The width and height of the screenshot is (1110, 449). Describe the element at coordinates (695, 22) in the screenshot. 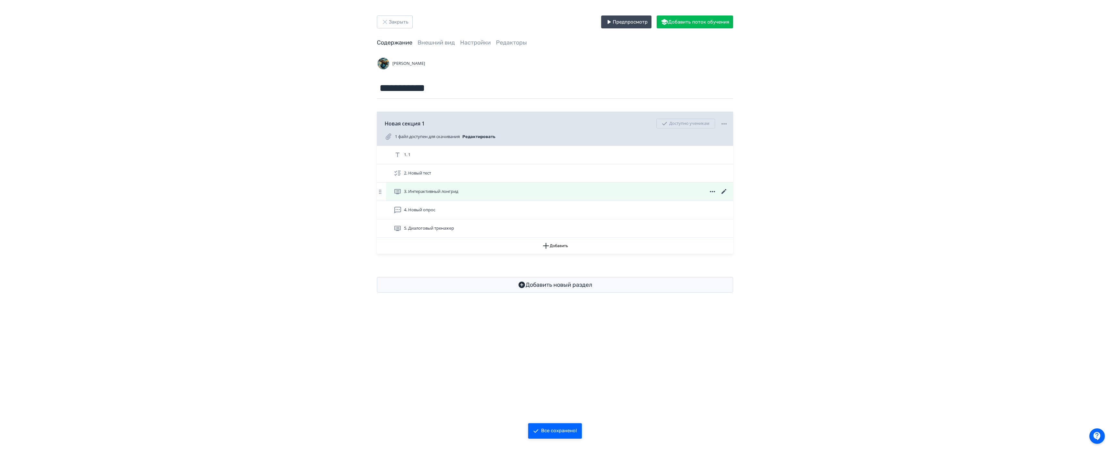

I see `button: Добавить поток обучения` at that location.